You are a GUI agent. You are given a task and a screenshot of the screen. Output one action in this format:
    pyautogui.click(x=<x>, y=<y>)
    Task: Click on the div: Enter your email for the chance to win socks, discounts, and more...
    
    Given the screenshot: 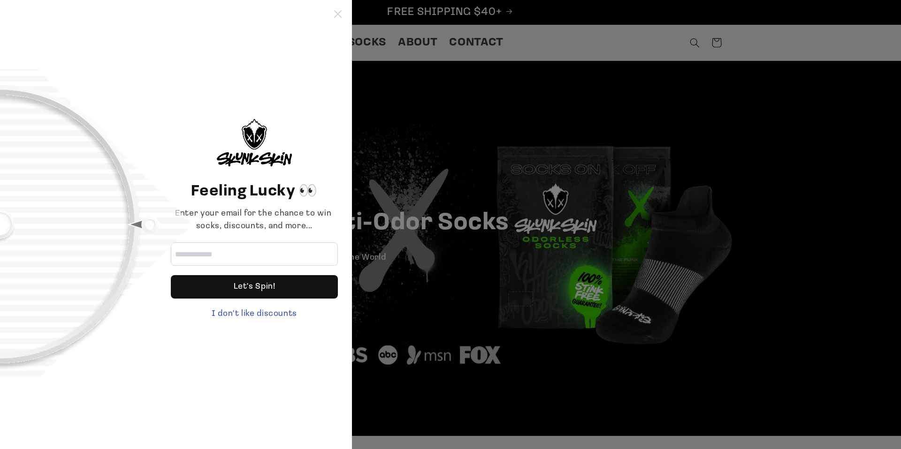 What is the action you would take?
    pyautogui.click(x=254, y=220)
    